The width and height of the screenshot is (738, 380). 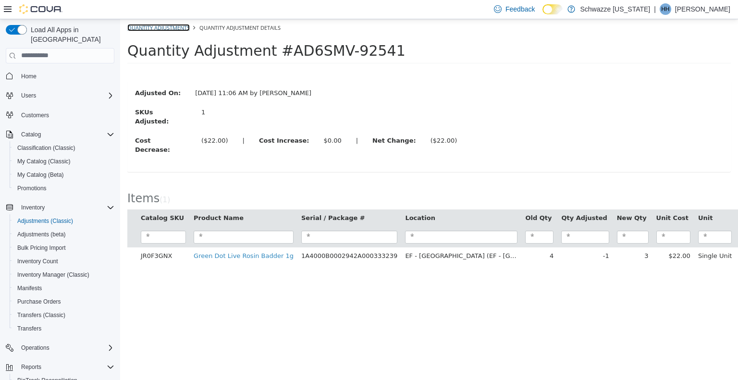 What do you see at coordinates (520, 9) in the screenshot?
I see `span: Feedback` at bounding box center [520, 9].